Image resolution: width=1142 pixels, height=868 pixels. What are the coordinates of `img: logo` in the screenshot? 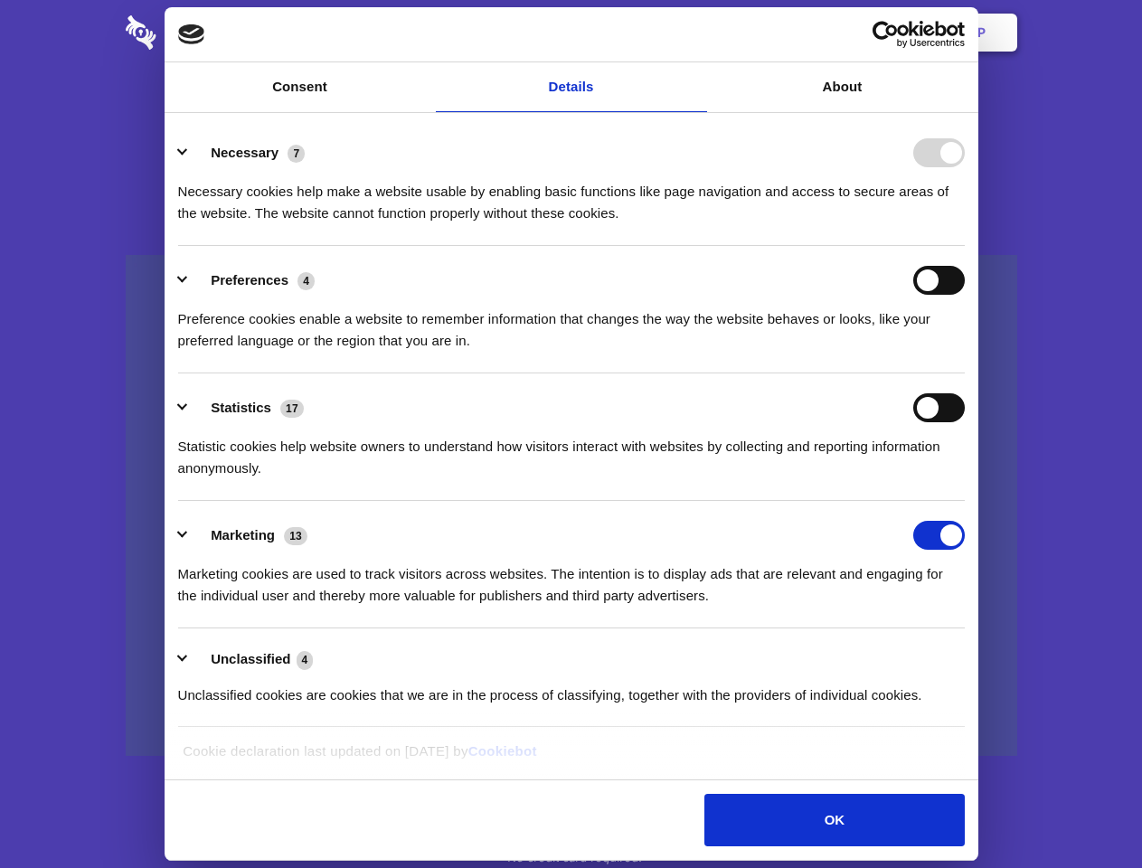 It's located at (192, 34).